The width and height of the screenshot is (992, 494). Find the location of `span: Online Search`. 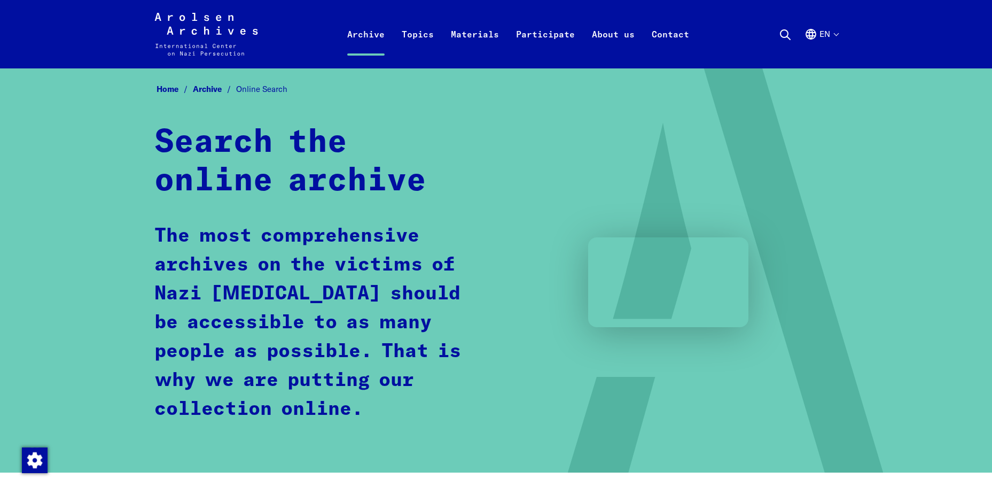

span: Online Search is located at coordinates (262, 89).